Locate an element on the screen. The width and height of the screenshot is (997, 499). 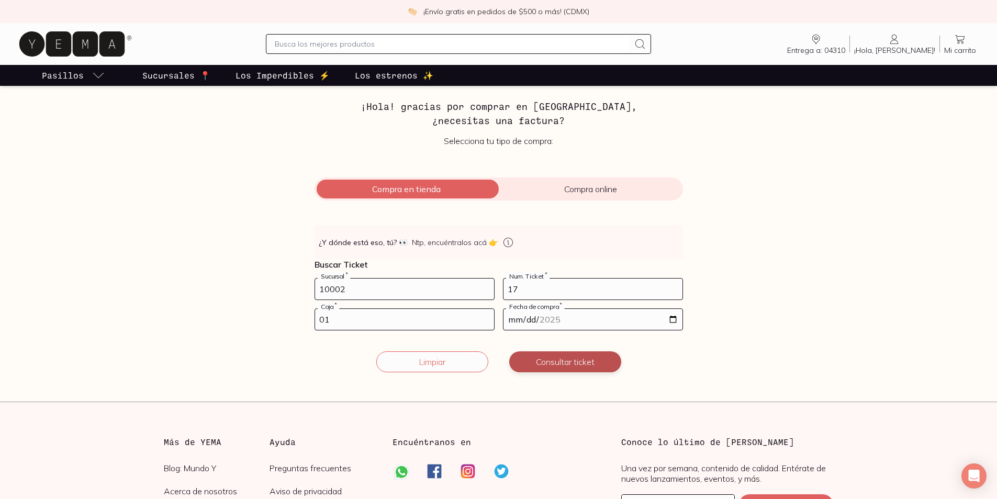
label: Fecha de compra is located at coordinates (535, 306).